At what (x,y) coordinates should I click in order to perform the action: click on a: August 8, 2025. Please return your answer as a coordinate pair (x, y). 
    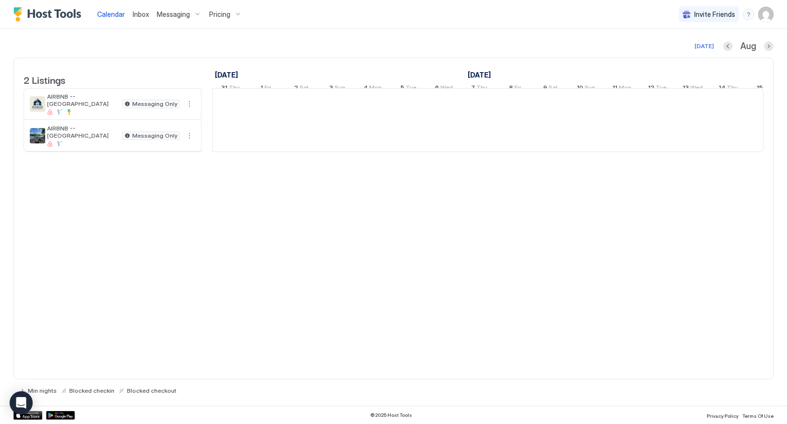
    Looking at the image, I should click on (515, 88).